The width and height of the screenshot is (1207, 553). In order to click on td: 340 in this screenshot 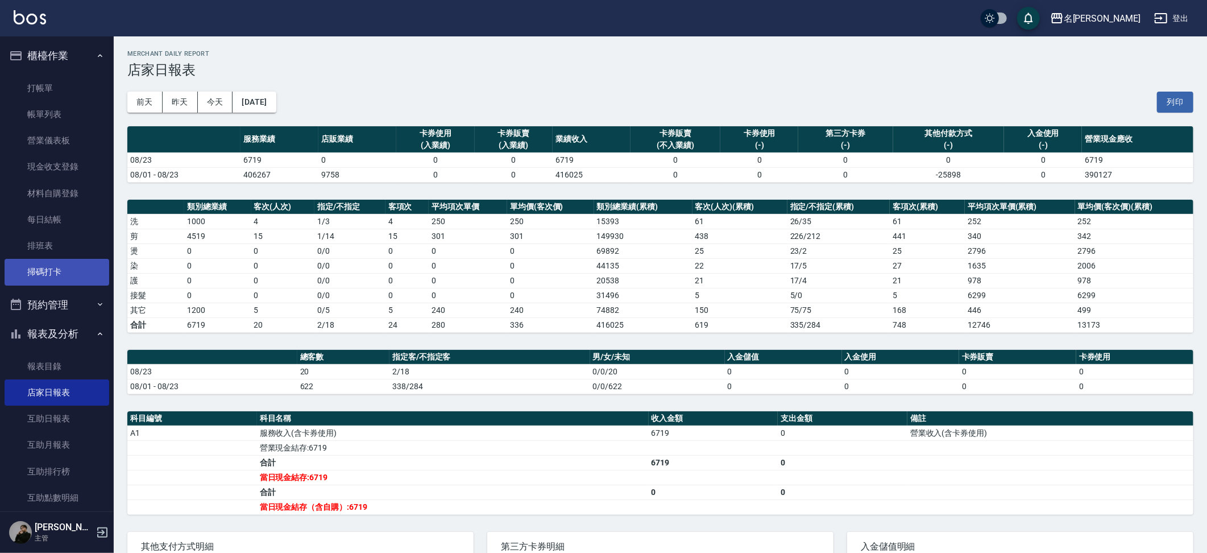, I will do `click(1020, 236)`.